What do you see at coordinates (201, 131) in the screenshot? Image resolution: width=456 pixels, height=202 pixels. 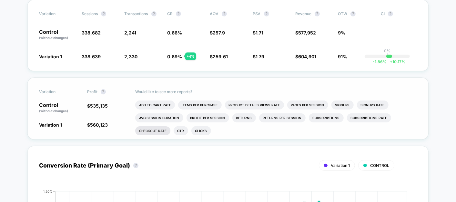 I see `li: Clicks` at bounding box center [201, 131].